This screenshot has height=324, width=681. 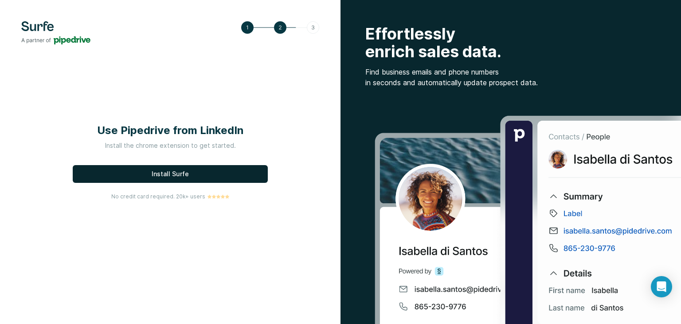 I want to click on p: Find business emails and phone numbers, so click(x=511, y=72).